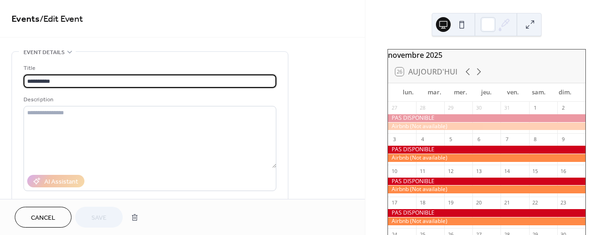  What do you see at coordinates (507, 108) in the screenshot?
I see `div: 31` at bounding box center [507, 108].